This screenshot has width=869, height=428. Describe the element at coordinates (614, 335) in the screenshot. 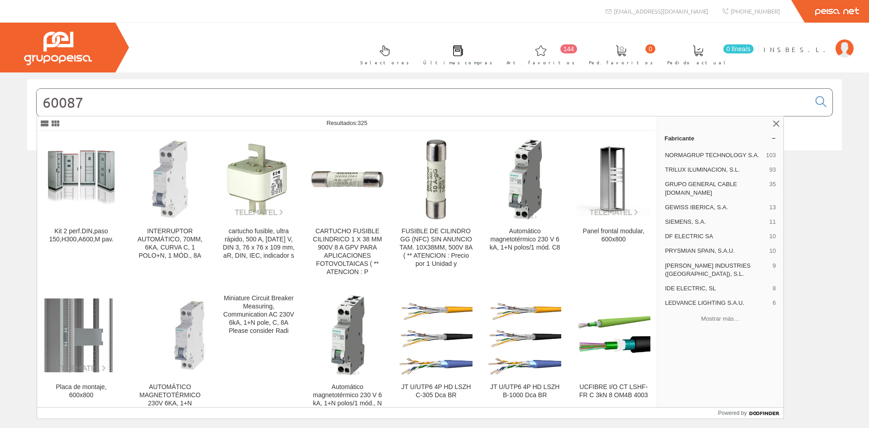

I see `img: UCFIBRE I/O CT LSHF-FR C 3kN 8 OM4B 4003` at that location.